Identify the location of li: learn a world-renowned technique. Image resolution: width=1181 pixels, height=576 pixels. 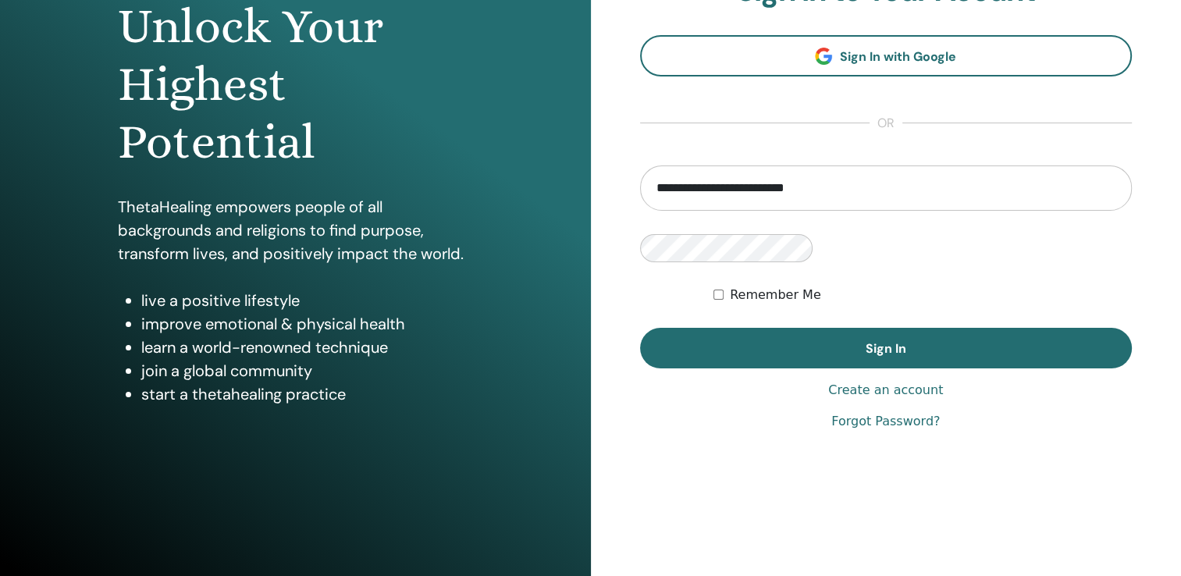
(307, 347).